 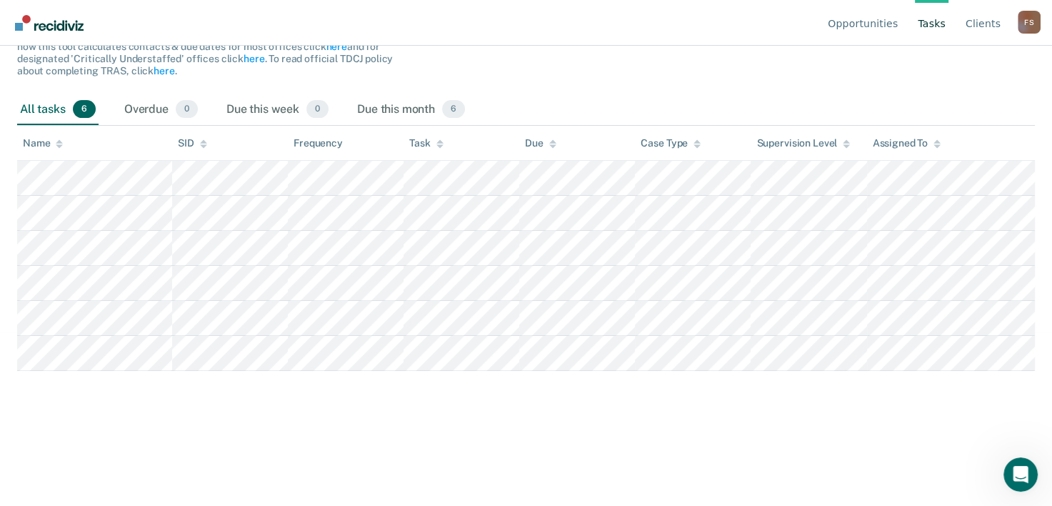 What do you see at coordinates (1029, 22) in the screenshot?
I see `button: Profile dropdown button` at bounding box center [1029, 22].